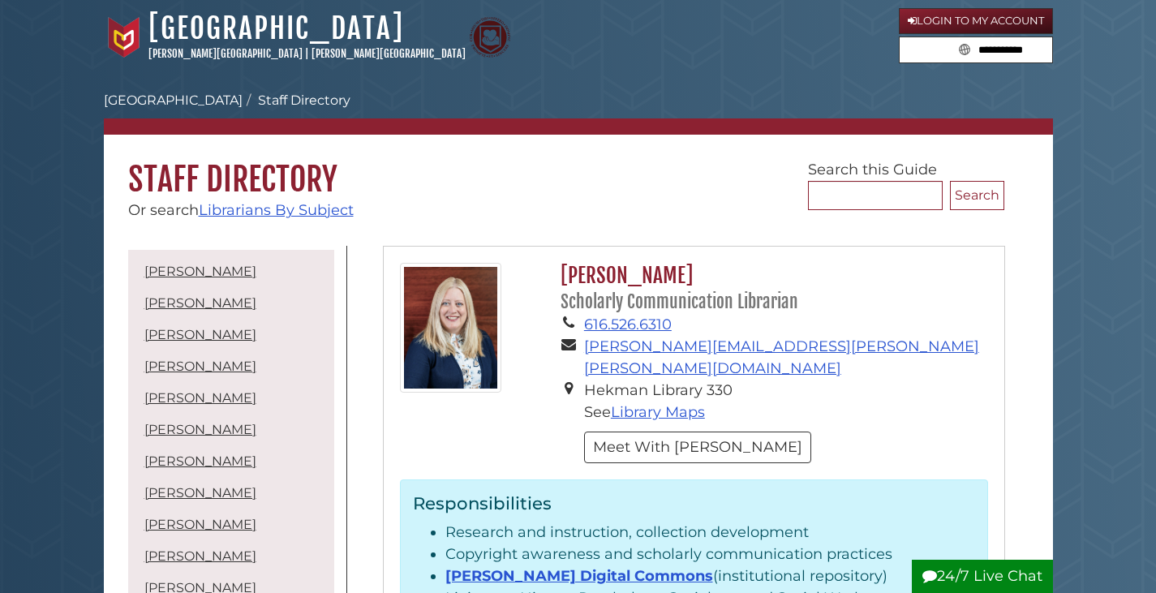 This screenshot has width=1156, height=593. Describe the element at coordinates (679, 302) in the screenshot. I see `small: Scholarly Communication Librarian` at that location.